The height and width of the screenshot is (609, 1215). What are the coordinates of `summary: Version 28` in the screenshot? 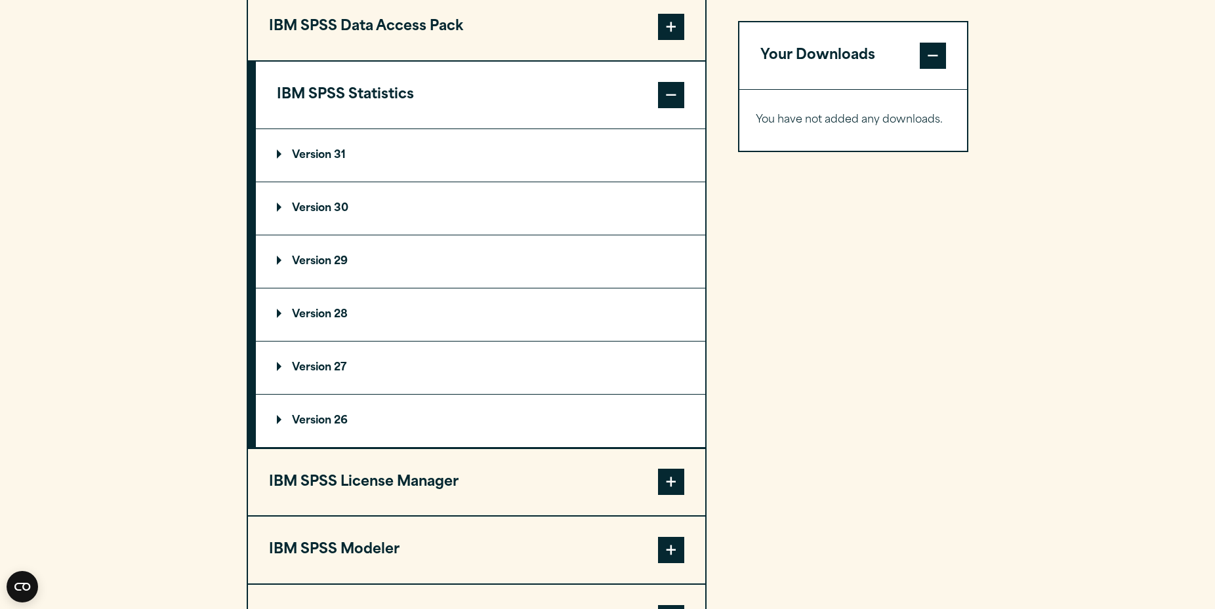 It's located at (480, 315).